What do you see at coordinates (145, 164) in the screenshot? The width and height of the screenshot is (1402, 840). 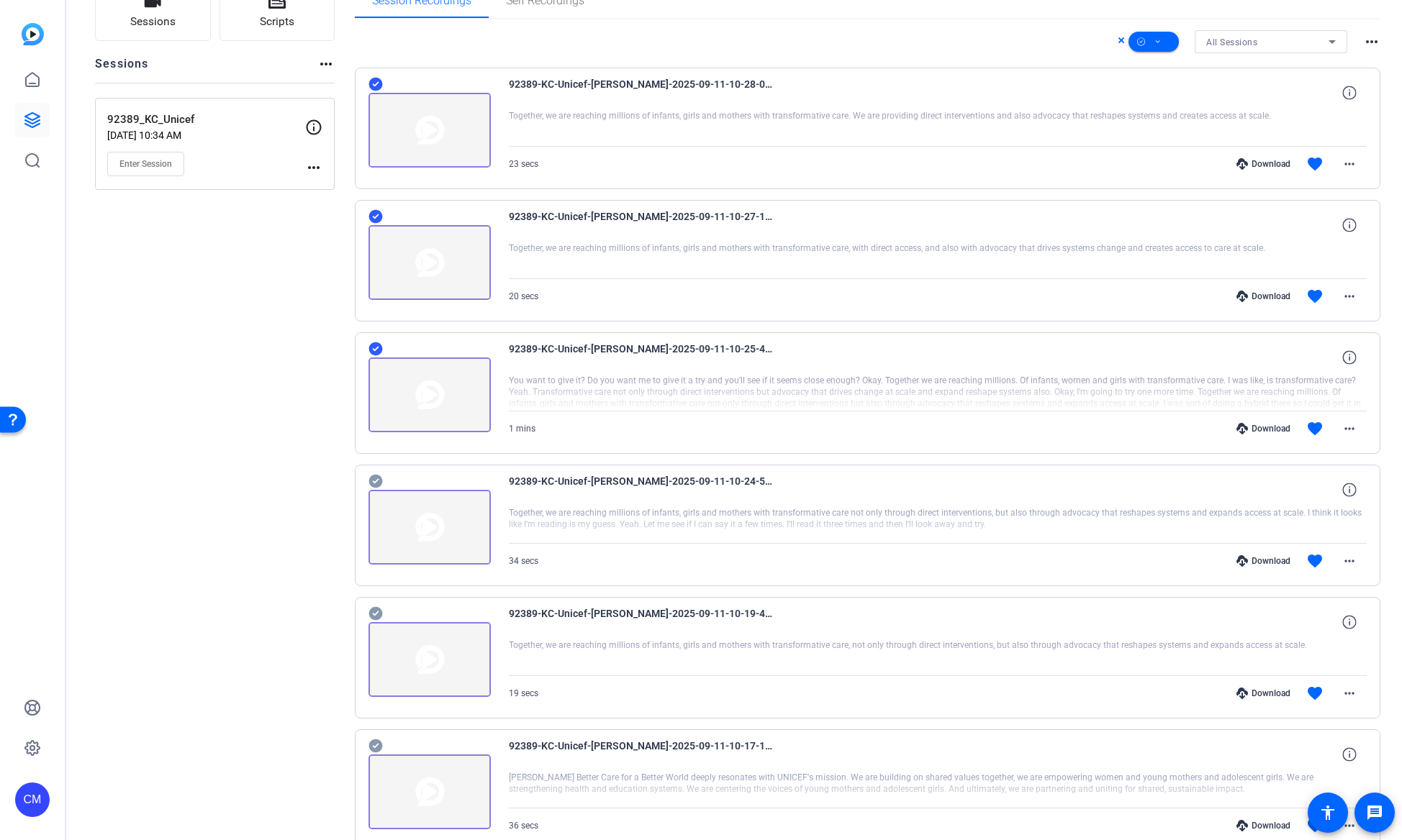 I see `span: Enter Session` at bounding box center [145, 164].